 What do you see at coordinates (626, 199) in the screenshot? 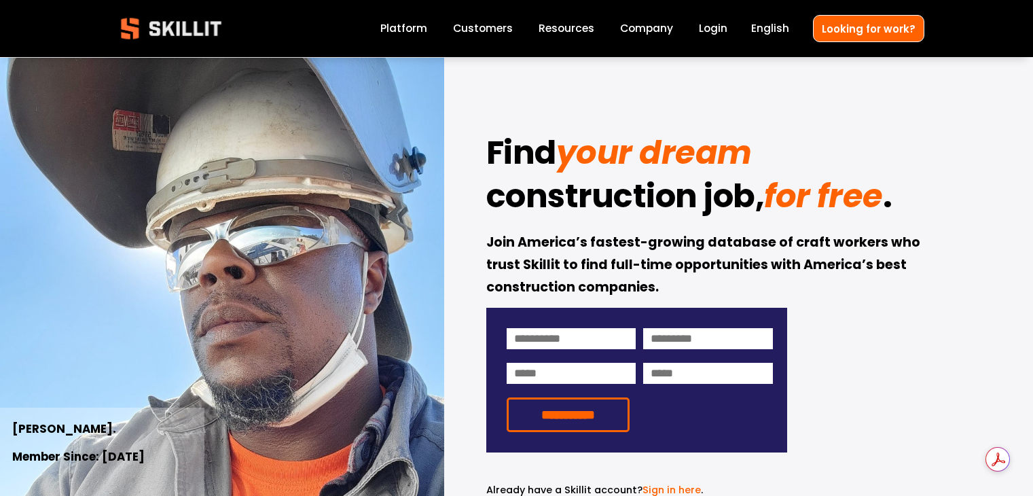
I see `strong: construction job,` at bounding box center [626, 199].